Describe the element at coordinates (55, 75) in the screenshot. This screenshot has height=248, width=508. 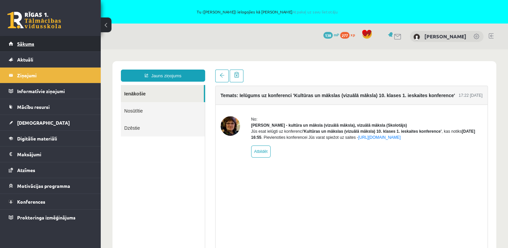
I see `legend: Ziņojumi` at that location.